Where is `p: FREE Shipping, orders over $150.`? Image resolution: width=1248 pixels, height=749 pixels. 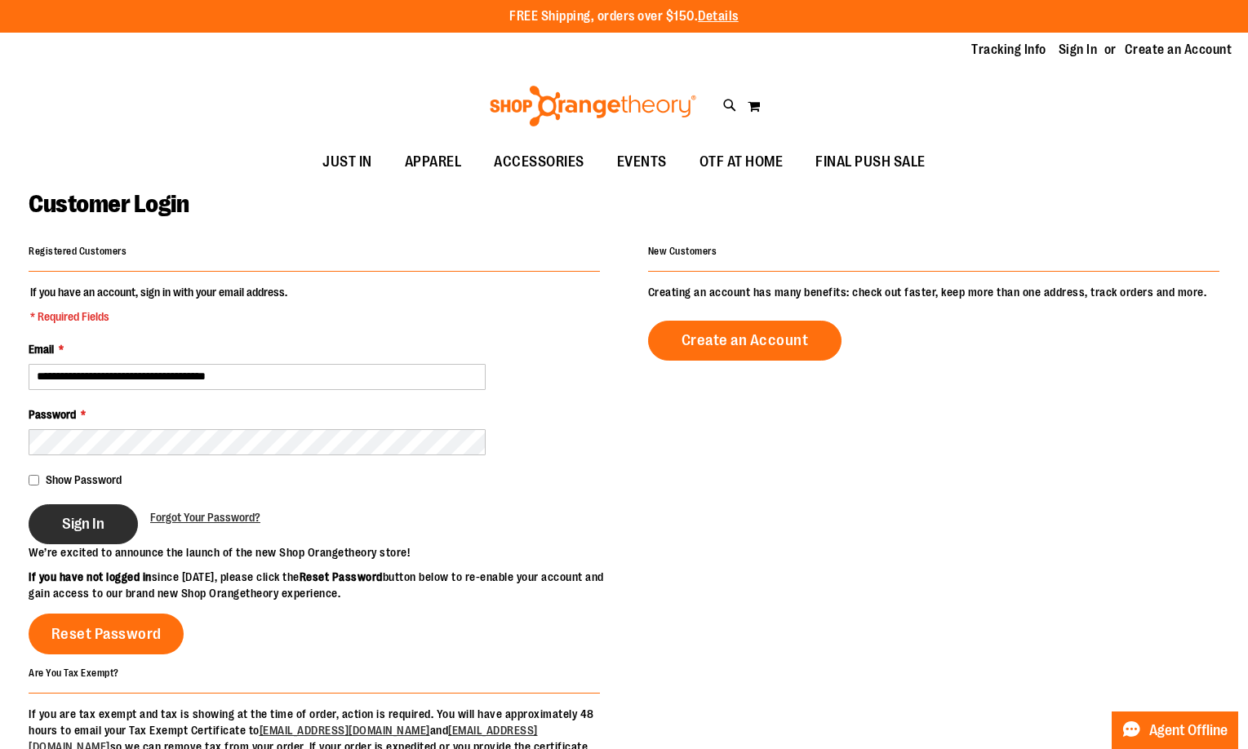 p: FREE Shipping, orders over $150. is located at coordinates (624, 16).